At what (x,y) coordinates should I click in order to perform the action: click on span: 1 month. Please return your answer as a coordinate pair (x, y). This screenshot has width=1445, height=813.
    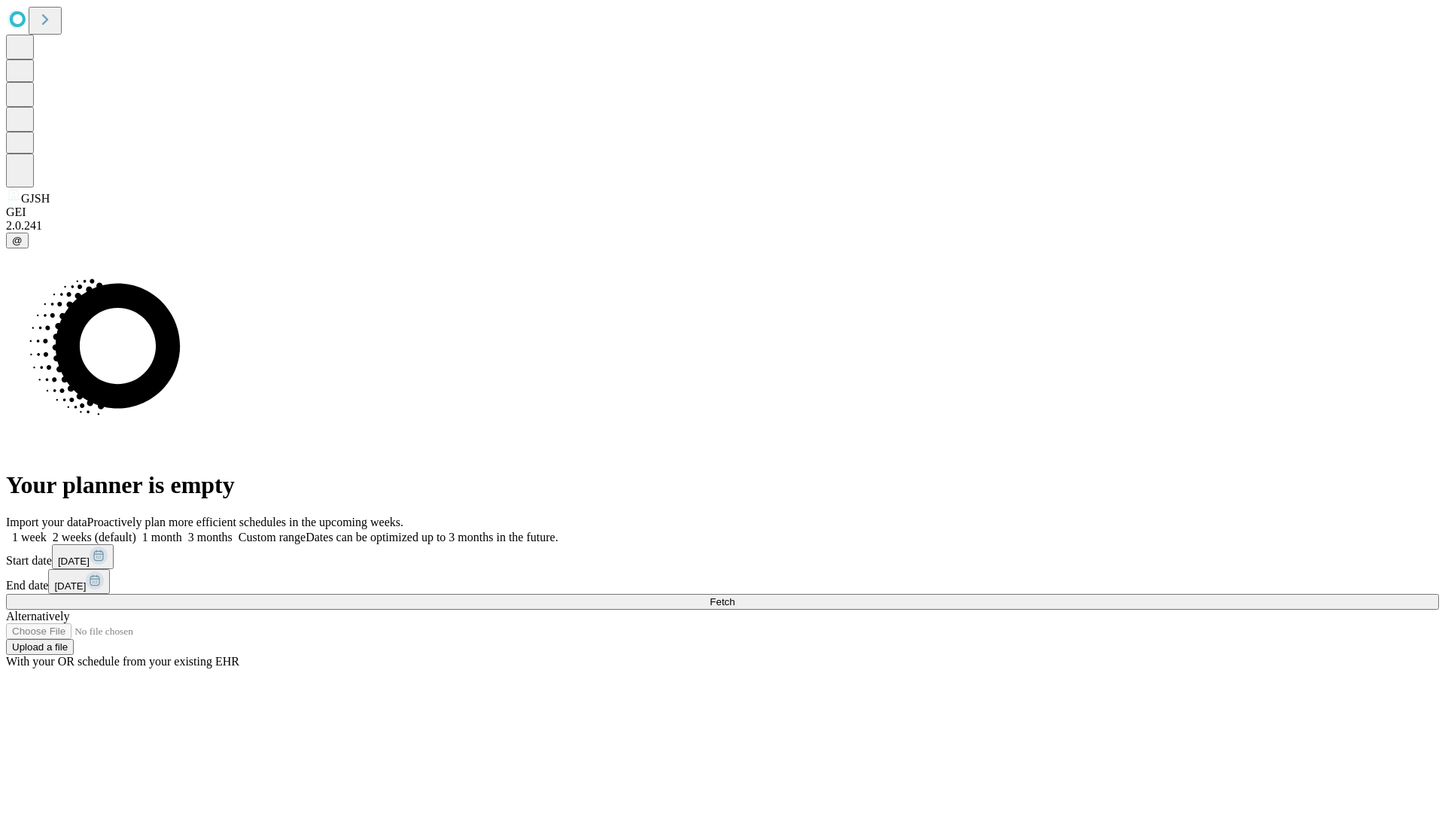
    Looking at the image, I should click on (162, 537).